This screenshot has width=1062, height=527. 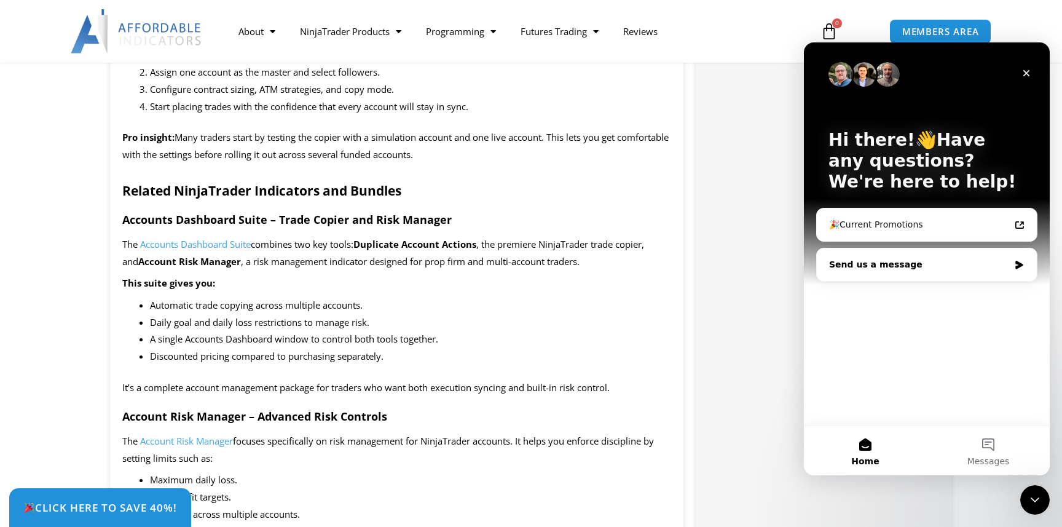 I want to click on span: focuses specifically on risk management for NinjaTrader accounts. It helps you enforce discipline..., so click(x=388, y=449).